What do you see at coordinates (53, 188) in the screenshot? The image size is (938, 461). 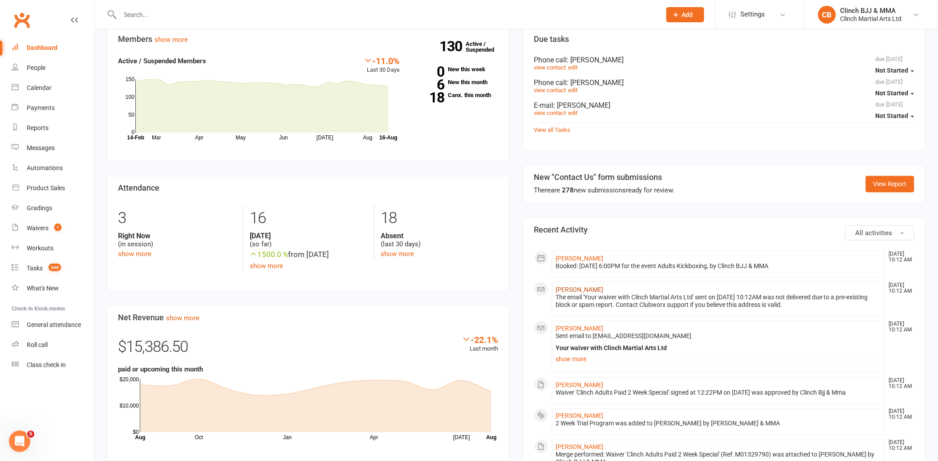 I see `a: Product Sales` at bounding box center [53, 188].